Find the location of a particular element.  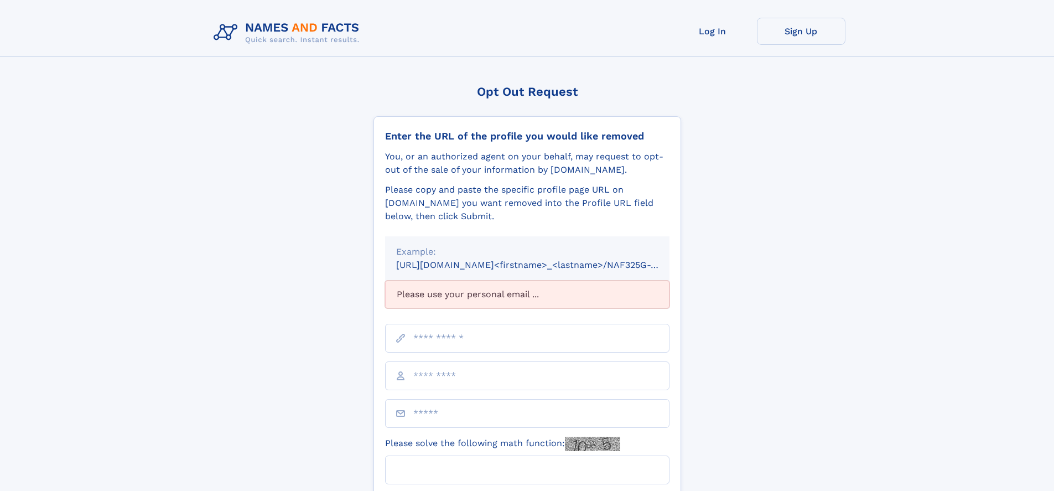

div: You, or an authorized agent on your behalf, may request to opt-out of the sale of your informatio... is located at coordinates (527, 163).